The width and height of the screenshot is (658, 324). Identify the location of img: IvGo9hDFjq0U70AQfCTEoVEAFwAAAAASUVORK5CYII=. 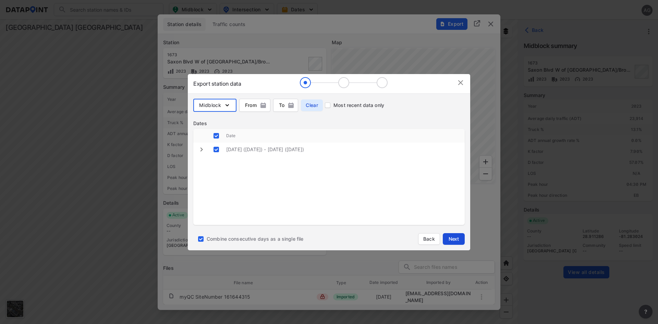
(460, 83).